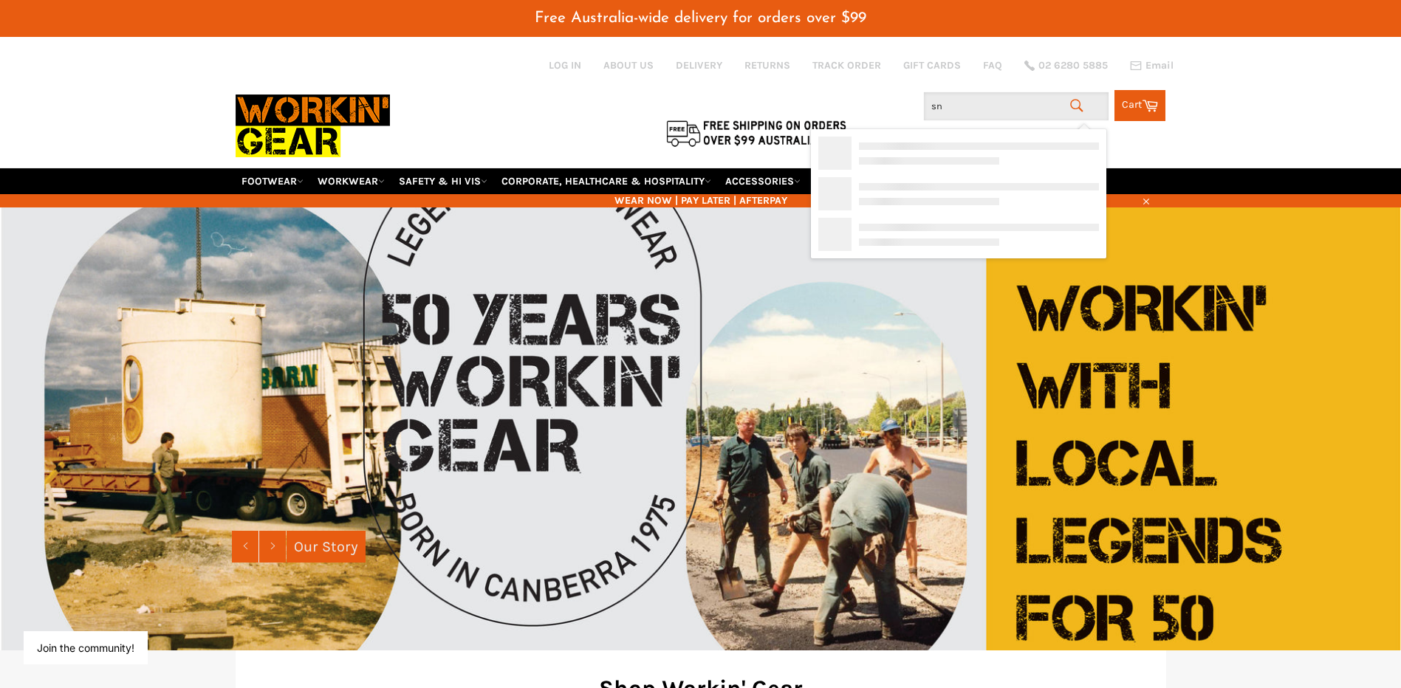 Image resolution: width=1401 pixels, height=688 pixels. What do you see at coordinates (992, 65) in the screenshot?
I see `a: FAQ` at bounding box center [992, 65].